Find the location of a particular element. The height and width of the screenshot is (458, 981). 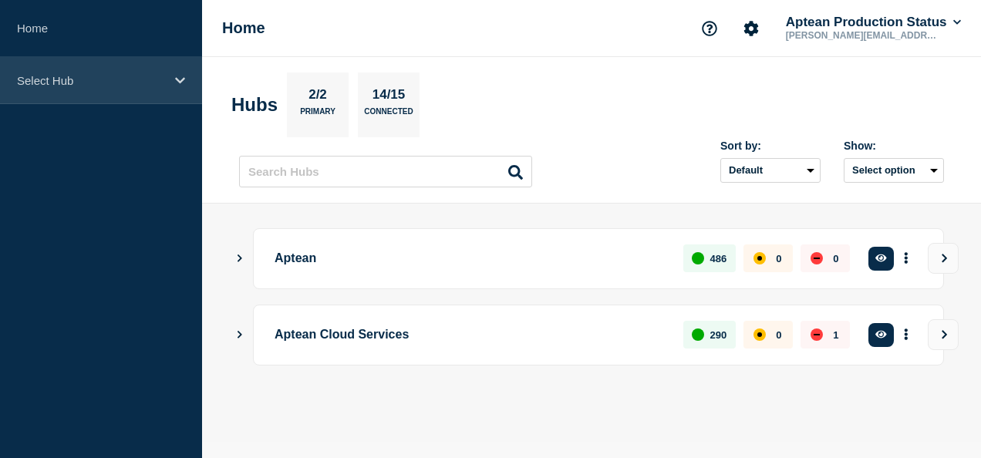

p: 290 is located at coordinates (719, 335).